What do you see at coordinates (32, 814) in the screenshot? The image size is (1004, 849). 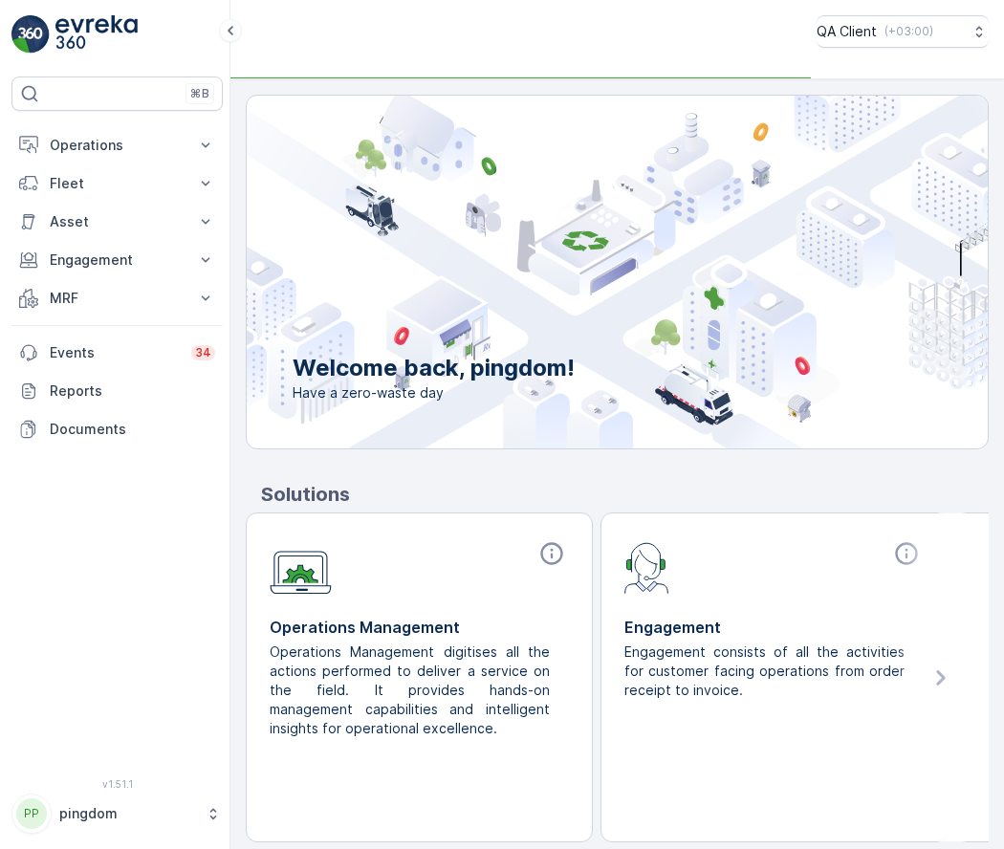 I see `div: PP` at bounding box center [32, 814].